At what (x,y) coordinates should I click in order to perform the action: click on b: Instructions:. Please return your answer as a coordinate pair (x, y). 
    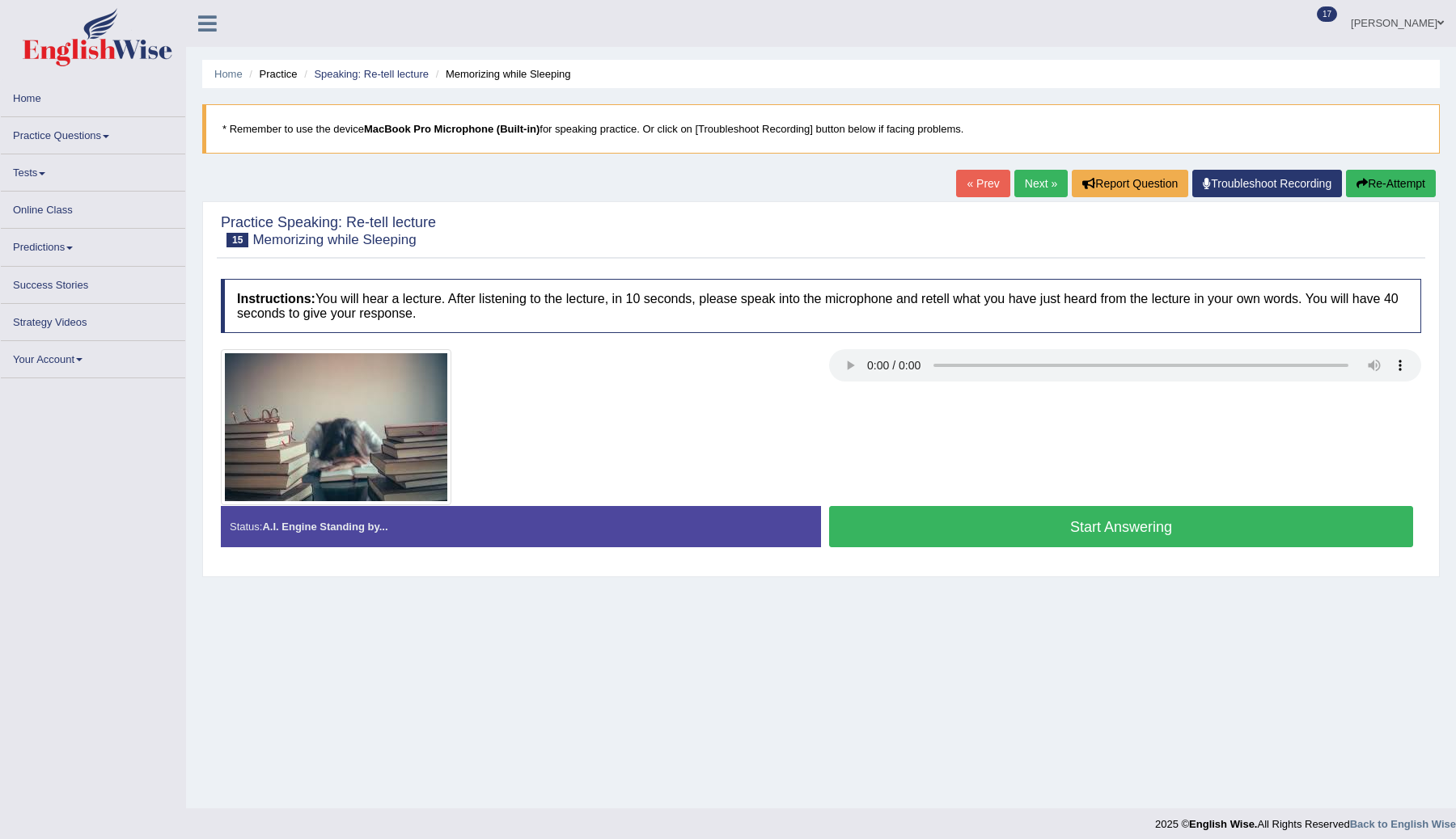
    Looking at the image, I should click on (276, 299).